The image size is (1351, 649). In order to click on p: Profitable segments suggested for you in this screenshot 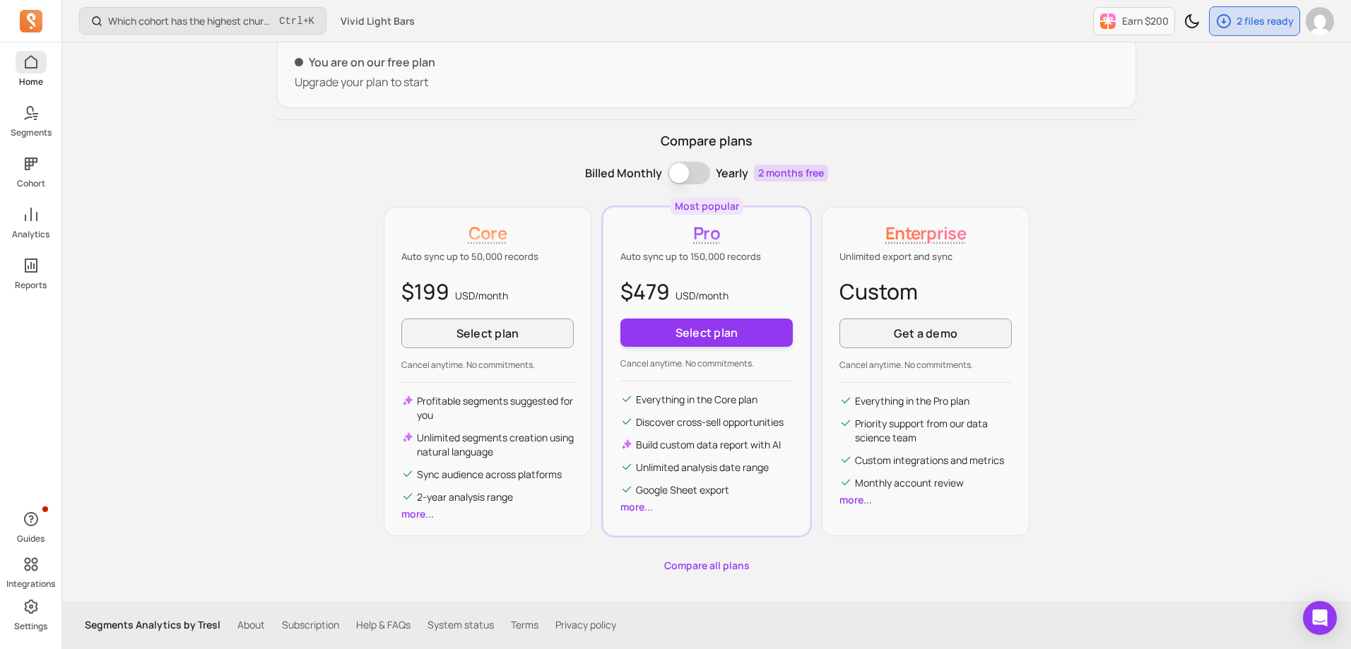, I will do `click(495, 408)`.